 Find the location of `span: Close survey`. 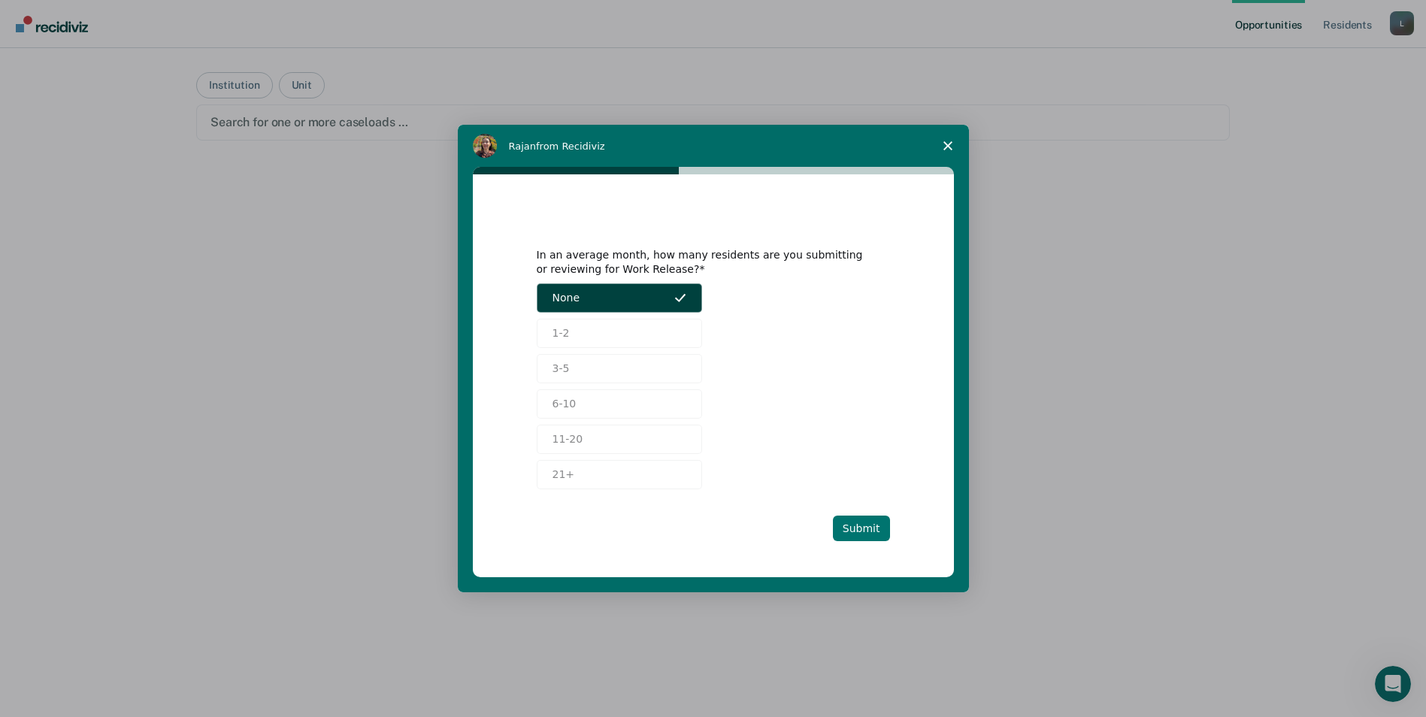

span: Close survey is located at coordinates (948, 146).